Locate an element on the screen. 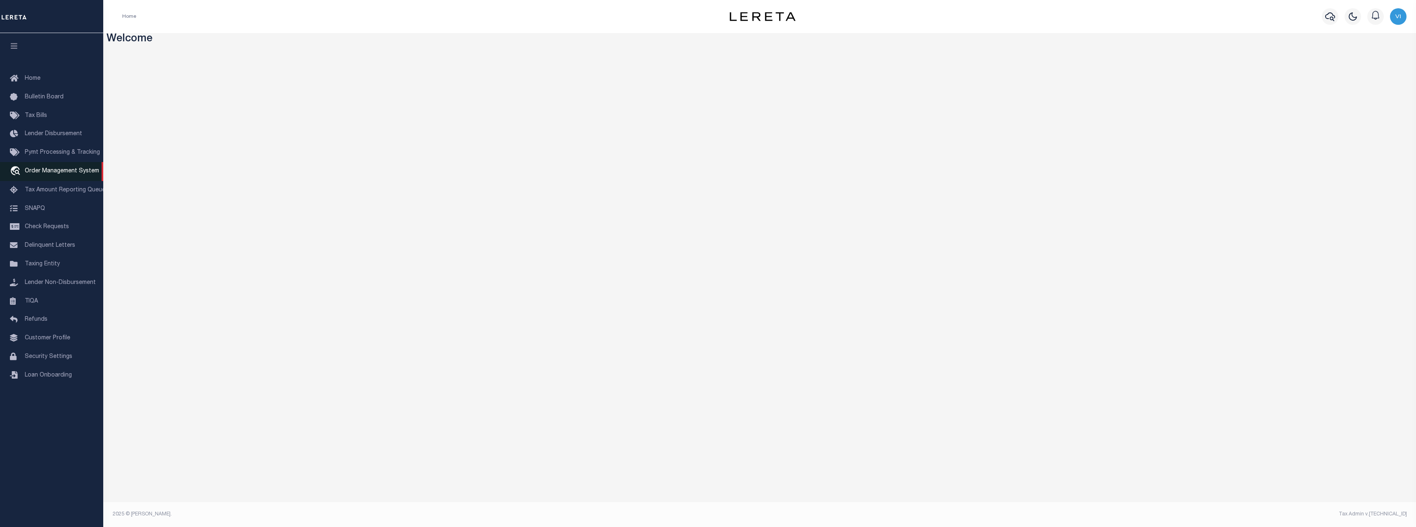  span: Security Settings is located at coordinates (48, 356).